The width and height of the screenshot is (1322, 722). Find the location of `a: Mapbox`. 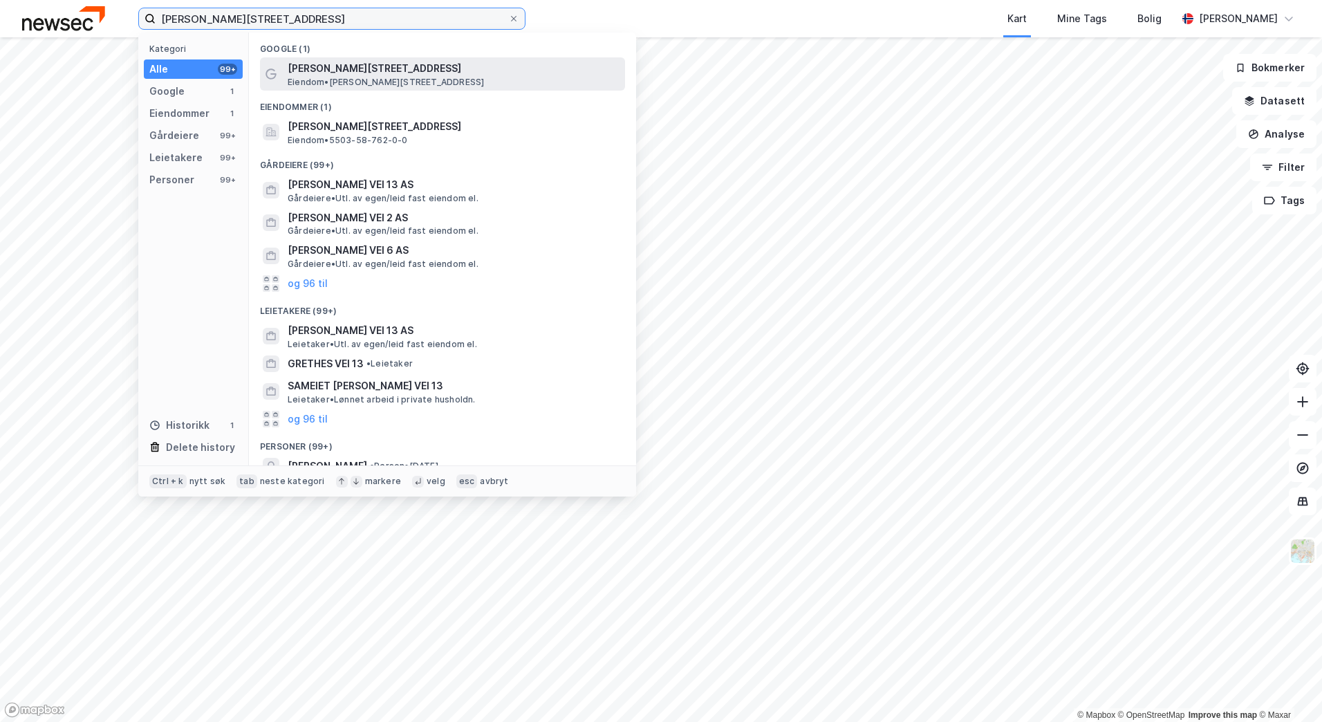

a: Mapbox is located at coordinates (1096, 715).